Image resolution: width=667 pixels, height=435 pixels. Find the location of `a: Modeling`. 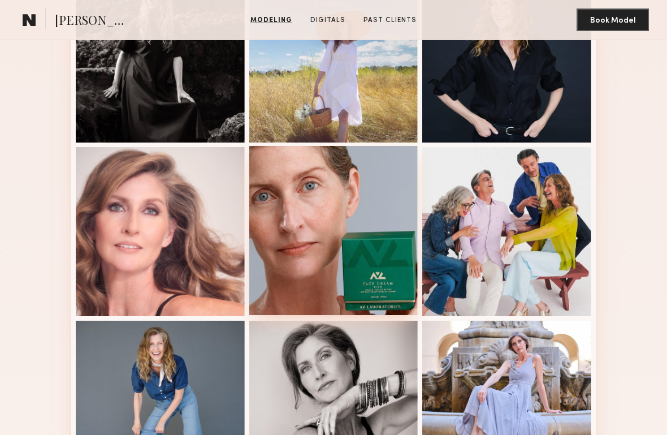

a: Modeling is located at coordinates (271, 20).